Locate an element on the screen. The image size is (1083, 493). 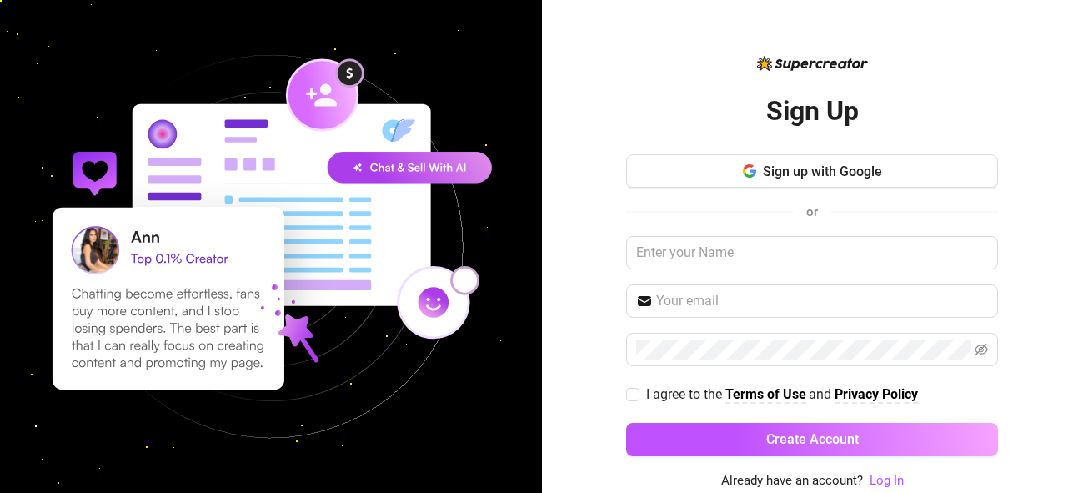
span: Sign up with Google is located at coordinates (822, 171).